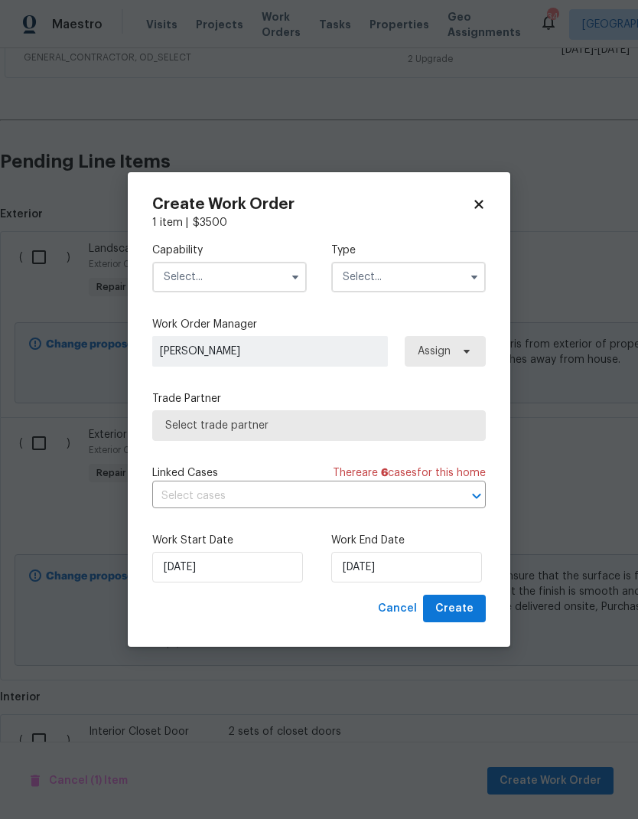  Describe the element at coordinates (455, 608) in the screenshot. I see `button: Create` at that location.